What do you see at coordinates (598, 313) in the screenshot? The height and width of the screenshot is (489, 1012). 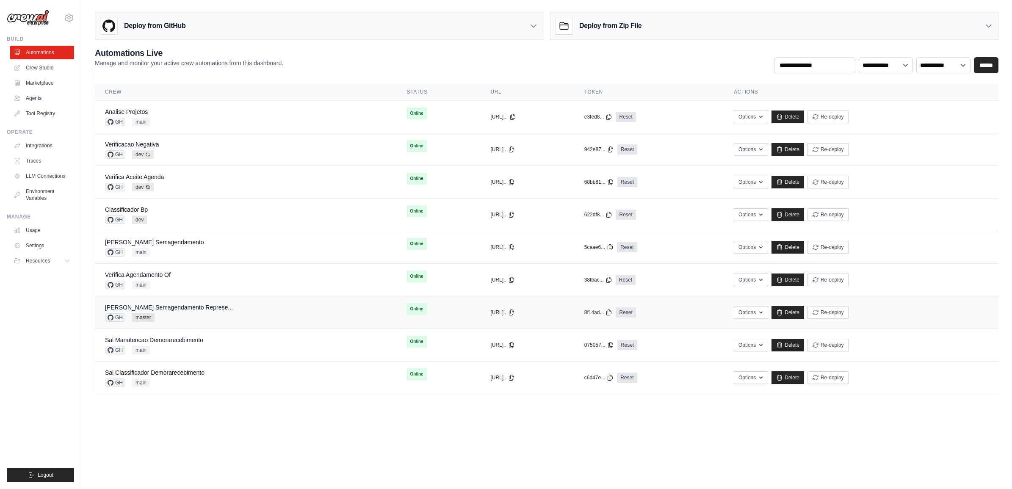 I see `button: 8f14ad...` at bounding box center [598, 313].